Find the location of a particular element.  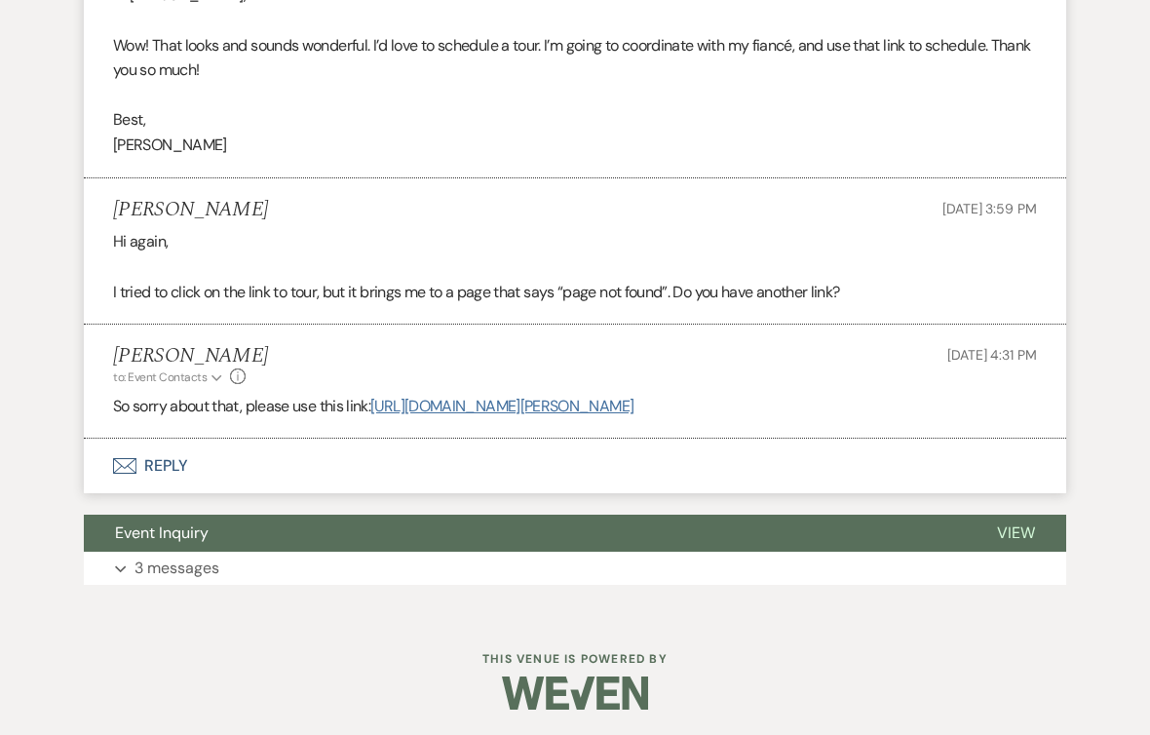

button: View is located at coordinates (1016, 533).